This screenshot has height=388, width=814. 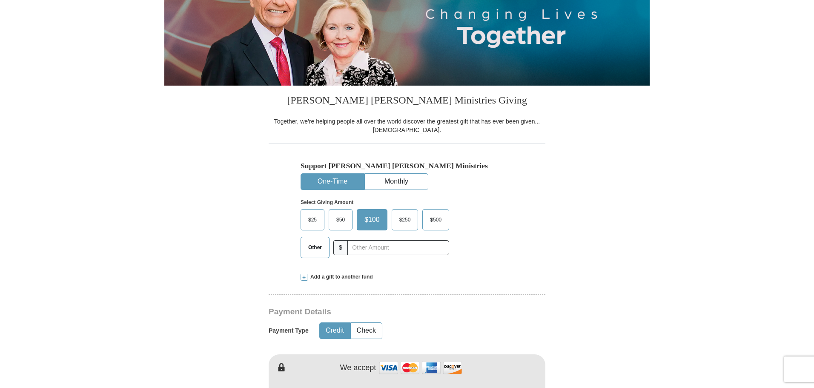 What do you see at coordinates (405, 220) in the screenshot?
I see `span: $250` at bounding box center [405, 220].